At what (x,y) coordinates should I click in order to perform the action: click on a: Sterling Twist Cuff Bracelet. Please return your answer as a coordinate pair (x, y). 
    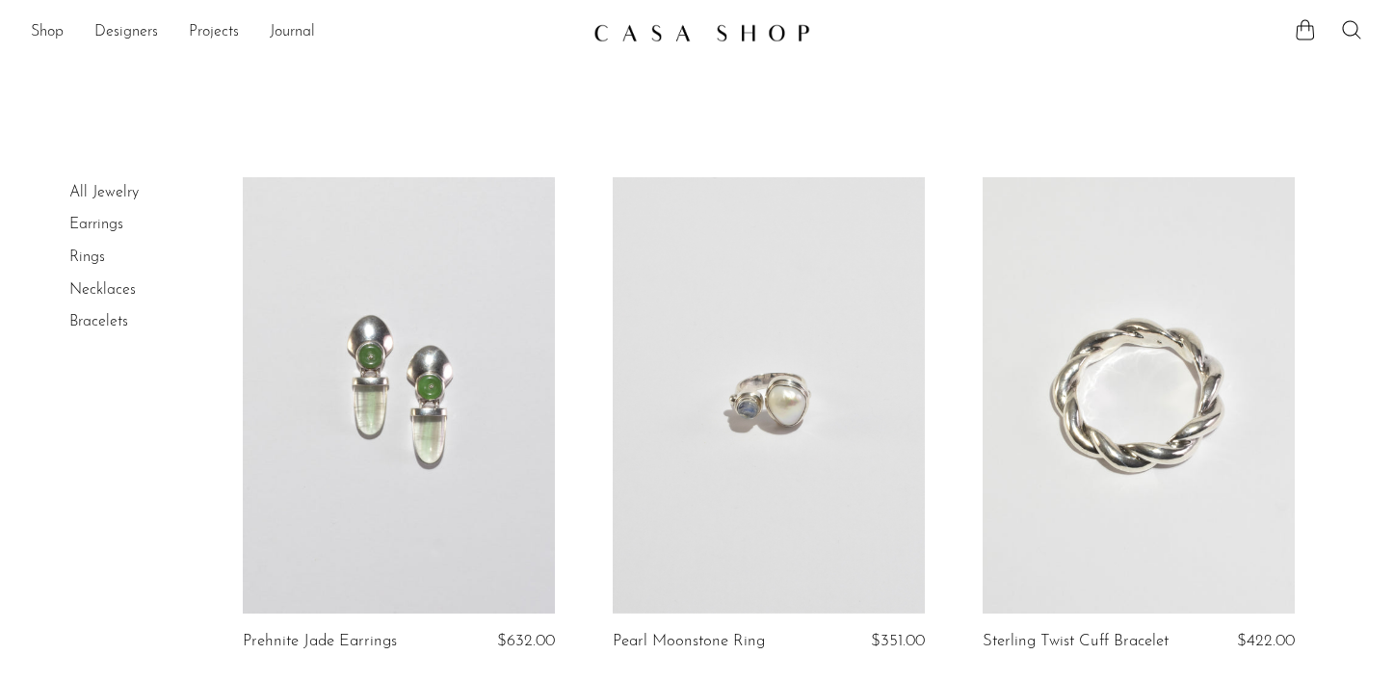
    Looking at the image, I should click on (1075, 642).